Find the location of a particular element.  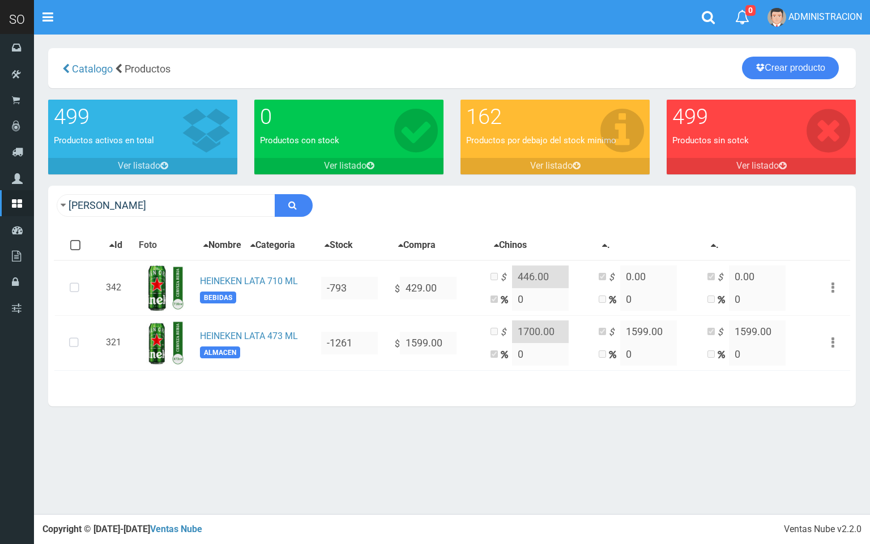

img: User Image is located at coordinates (776, 17).